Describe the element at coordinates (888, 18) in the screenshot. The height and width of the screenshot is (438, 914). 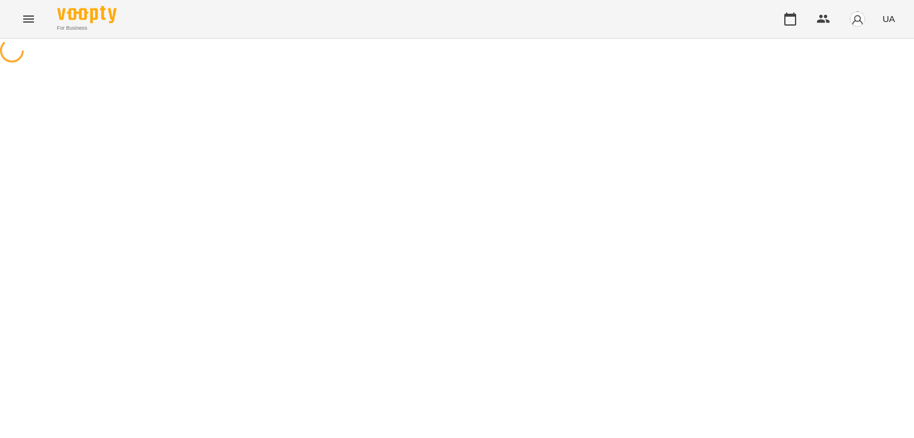
I see `button: UA` at that location.